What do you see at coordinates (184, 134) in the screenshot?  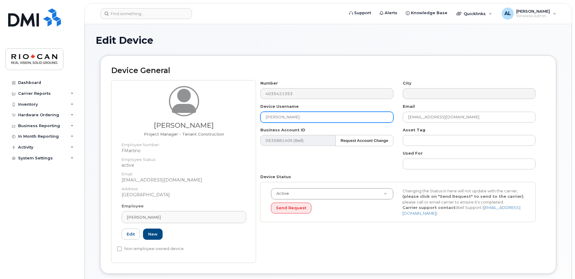 I see `span: Job title` at bounding box center [184, 134].